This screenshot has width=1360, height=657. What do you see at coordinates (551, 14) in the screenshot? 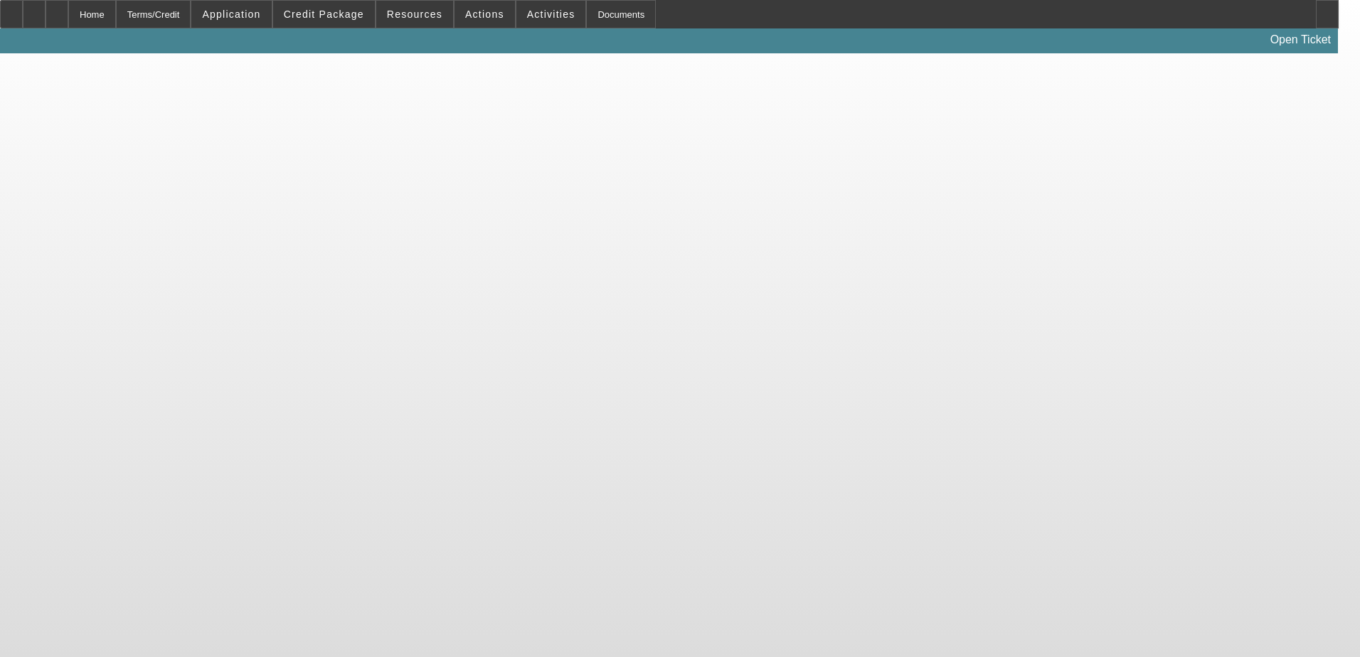
I see `button: Activities` at bounding box center [551, 14].